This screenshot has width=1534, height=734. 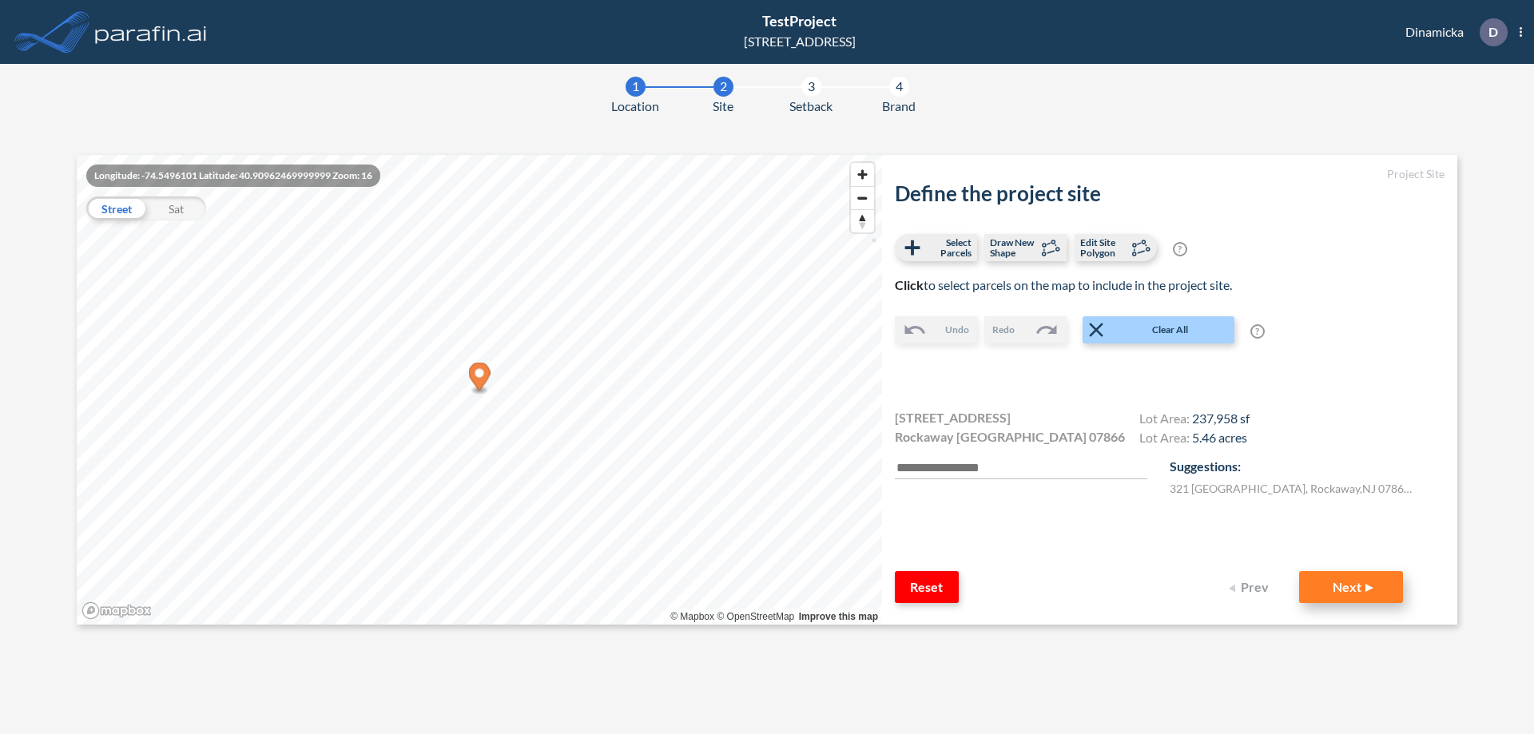 I want to click on span: Site, so click(x=723, y=106).